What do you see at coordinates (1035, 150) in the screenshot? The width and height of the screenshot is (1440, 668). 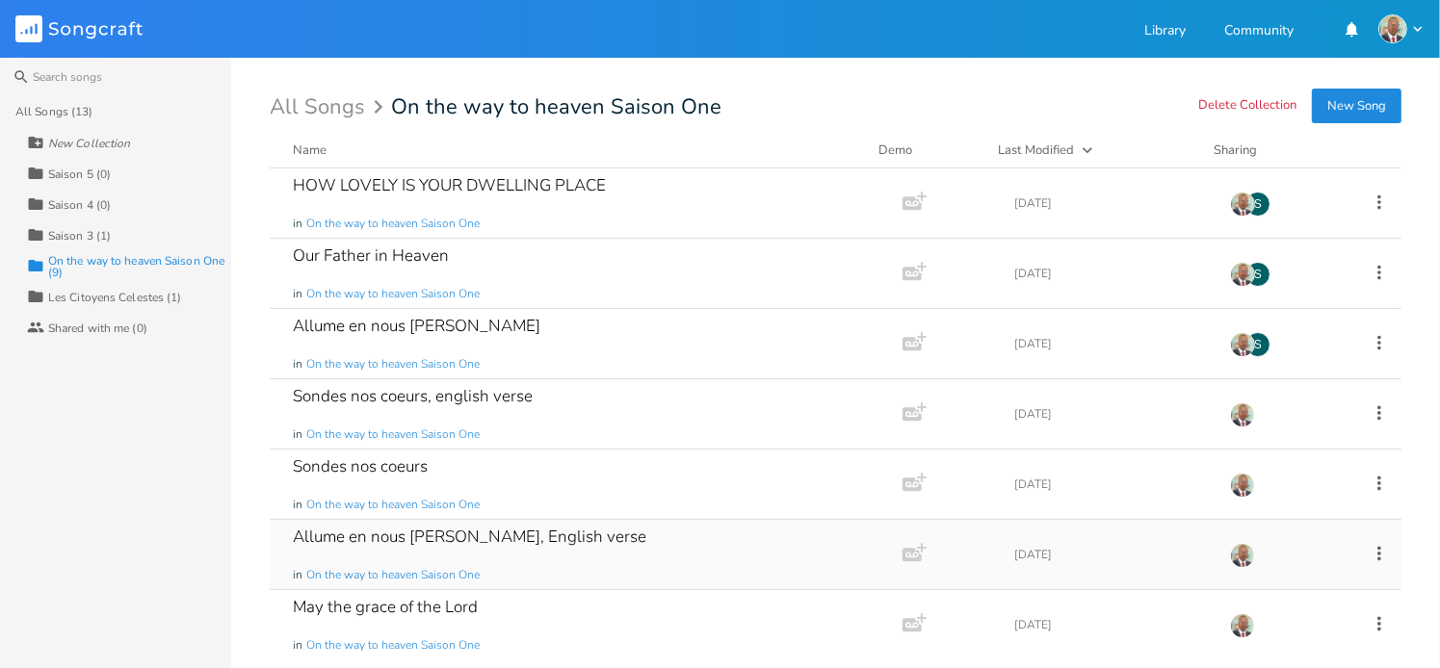 I see `div: Last Modified` at bounding box center [1035, 150].